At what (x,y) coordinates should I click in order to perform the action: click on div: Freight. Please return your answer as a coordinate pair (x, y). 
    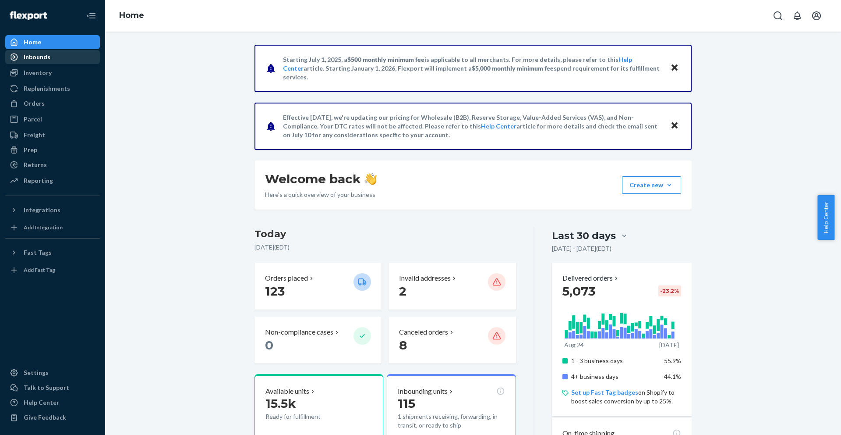
    Looking at the image, I should click on (34, 135).